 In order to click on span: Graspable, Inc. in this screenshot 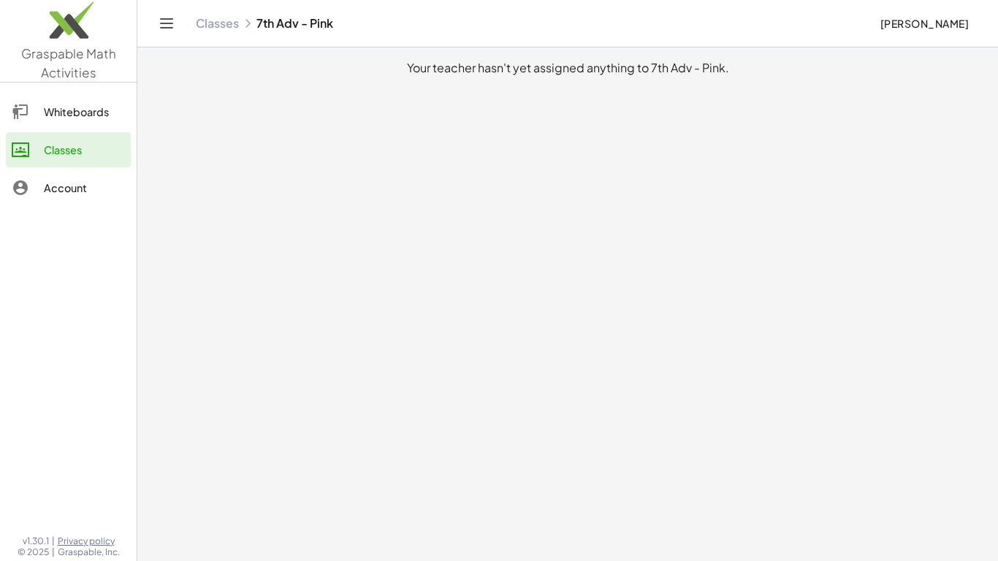, I will do `click(88, 552)`.